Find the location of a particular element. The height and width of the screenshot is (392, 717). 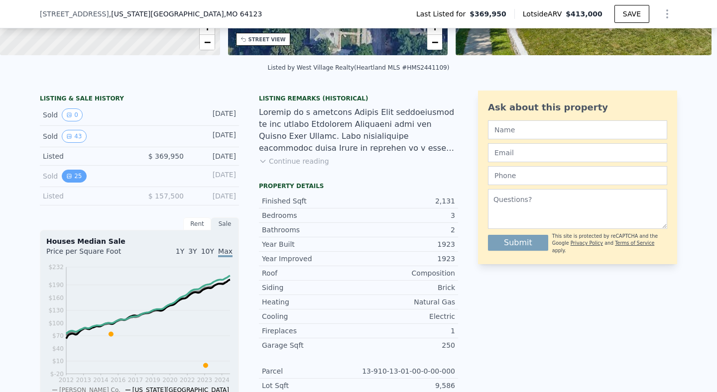

tspan: 2020 is located at coordinates (170, 380).